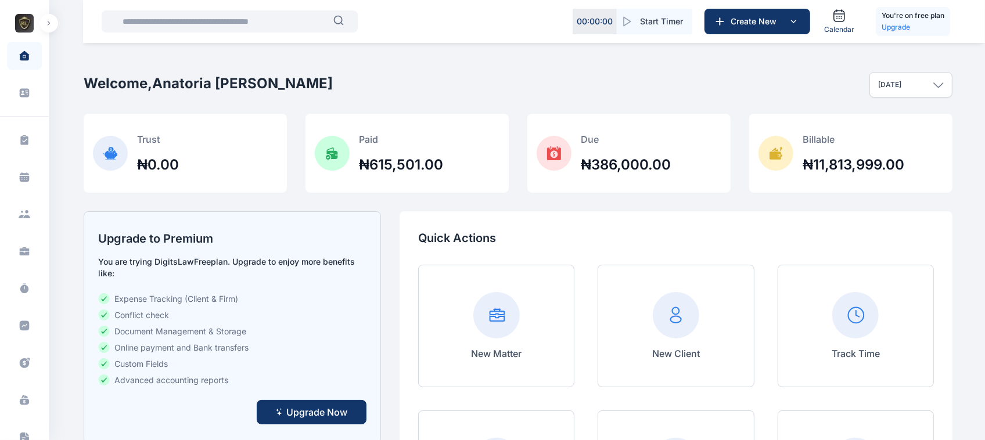  What do you see at coordinates (839, 30) in the screenshot?
I see `span: Calendar` at bounding box center [839, 30].